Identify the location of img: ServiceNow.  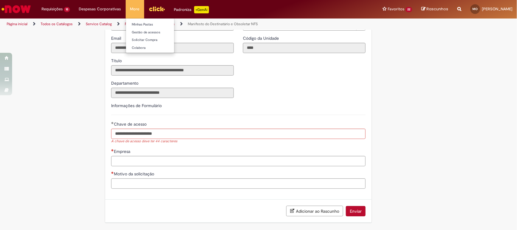
(16, 9).